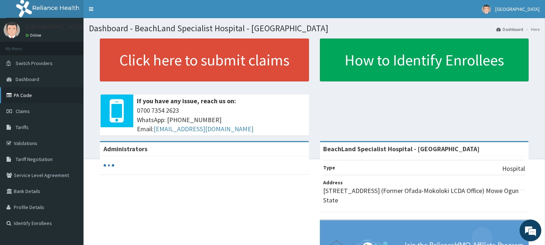 This screenshot has width=545, height=245. What do you see at coordinates (34, 159) in the screenshot?
I see `span: Tariff Negotiation` at bounding box center [34, 159].